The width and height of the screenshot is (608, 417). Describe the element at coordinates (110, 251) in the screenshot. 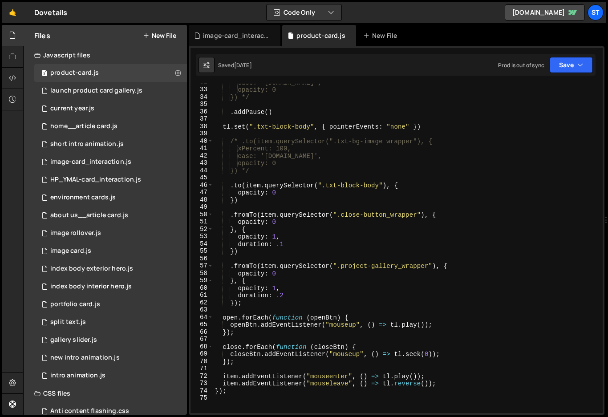

I see `div: 15113/39517.js` at that location.